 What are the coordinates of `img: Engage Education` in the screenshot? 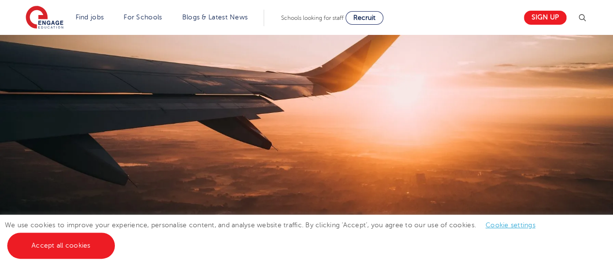 It's located at (45, 18).